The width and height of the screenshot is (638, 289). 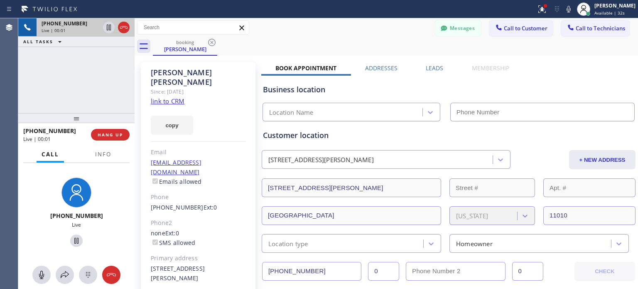 I want to click on span: ALL TASKS, so click(x=38, y=42).